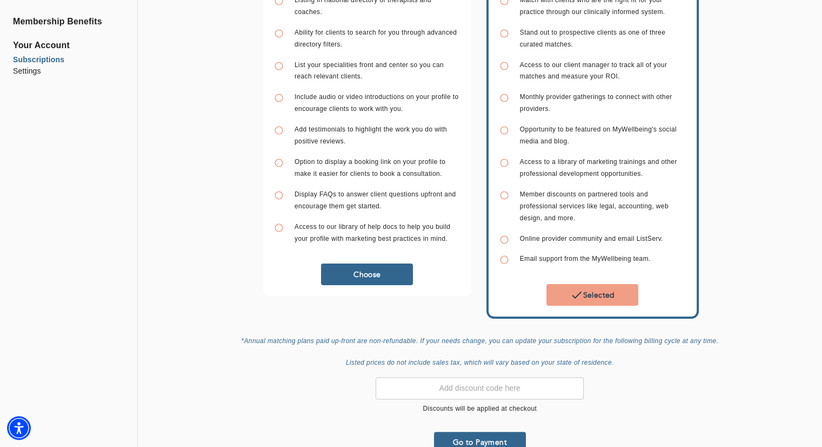  What do you see at coordinates (369, 71) in the screenshot?
I see `span: List your specialities front and center so you can reach relevant clients.` at bounding box center [369, 71].